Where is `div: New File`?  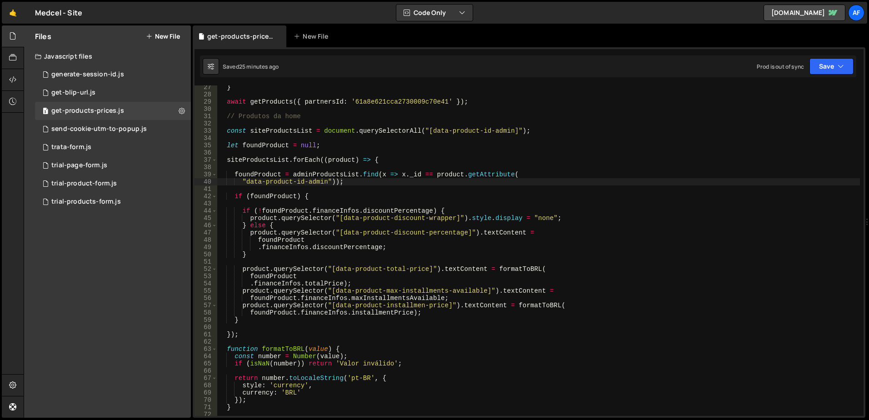
div: New File is located at coordinates (313, 36).